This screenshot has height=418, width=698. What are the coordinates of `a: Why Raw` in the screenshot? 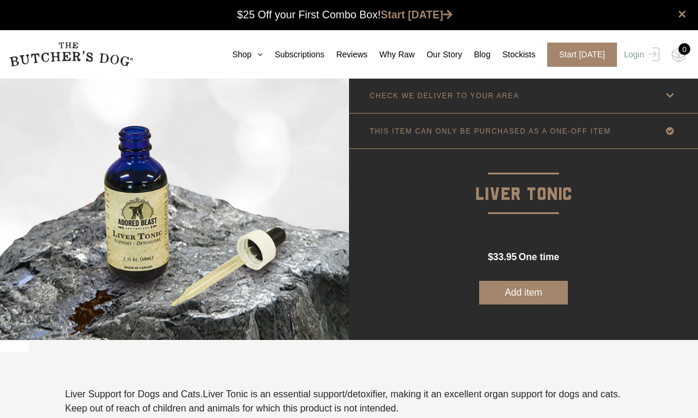 It's located at (391, 54).